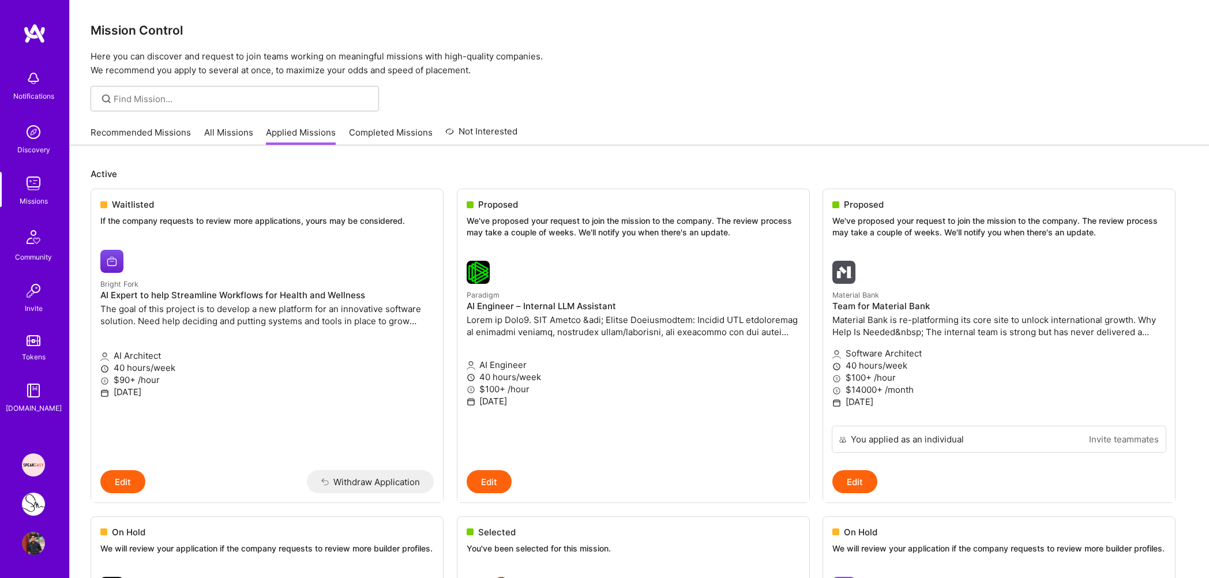  I want to click on img: teamwork, so click(33, 183).